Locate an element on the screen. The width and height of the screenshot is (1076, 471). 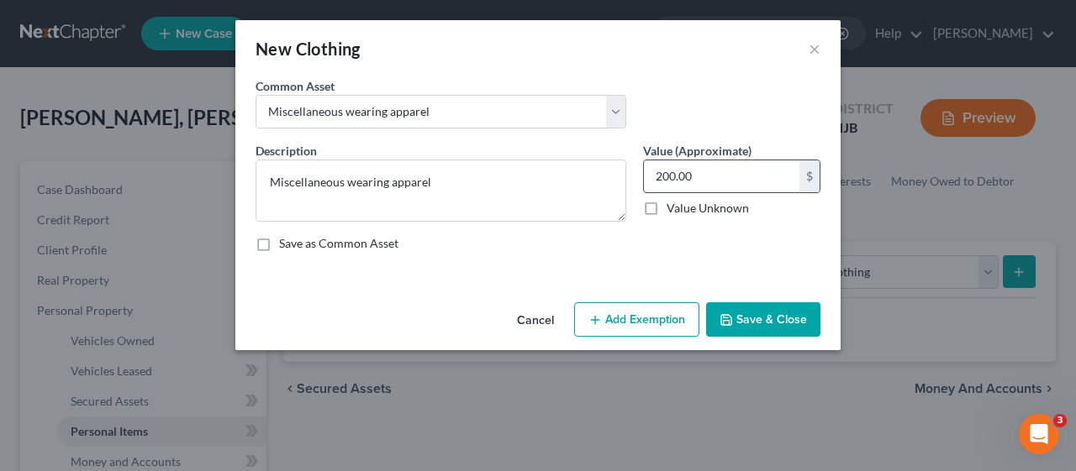
span: 3 is located at coordinates (1060, 421).